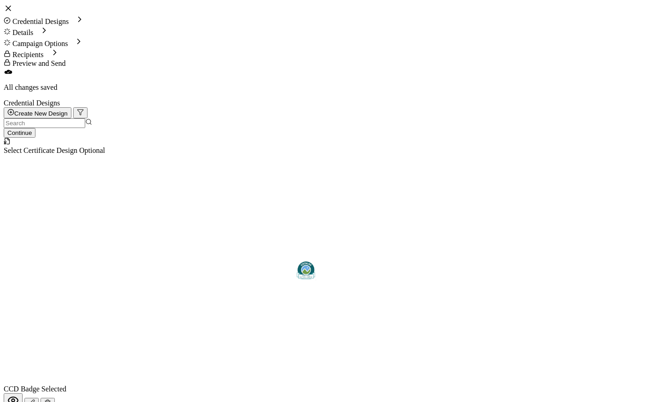 This screenshot has width=649, height=402. Describe the element at coordinates (44, 123) in the screenshot. I see `input: Search` at that location.